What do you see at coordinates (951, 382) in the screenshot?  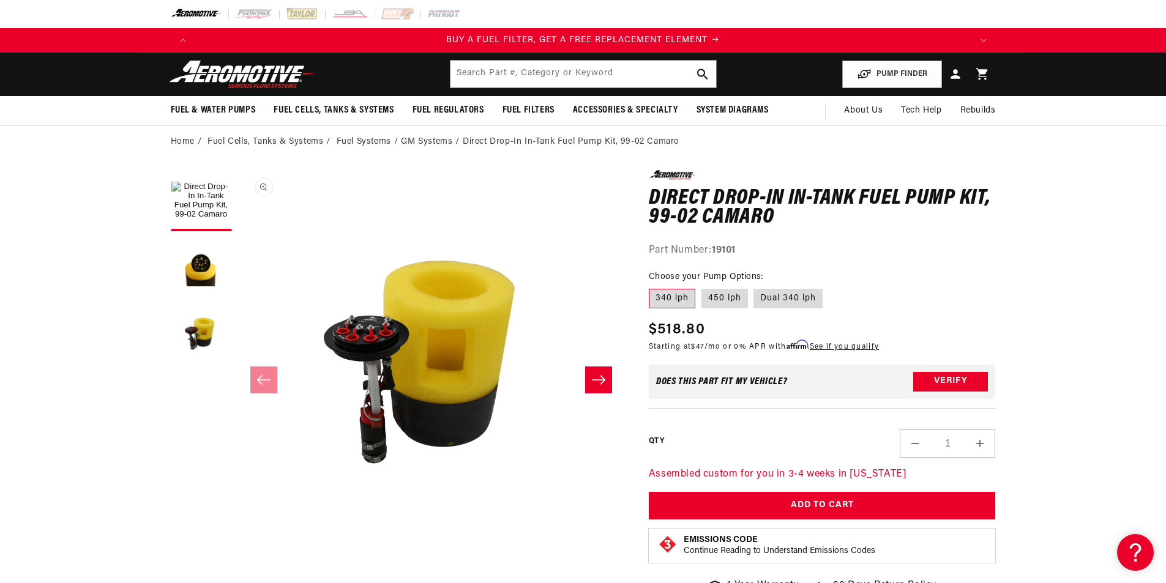 I see `button: Verify` at bounding box center [951, 382].